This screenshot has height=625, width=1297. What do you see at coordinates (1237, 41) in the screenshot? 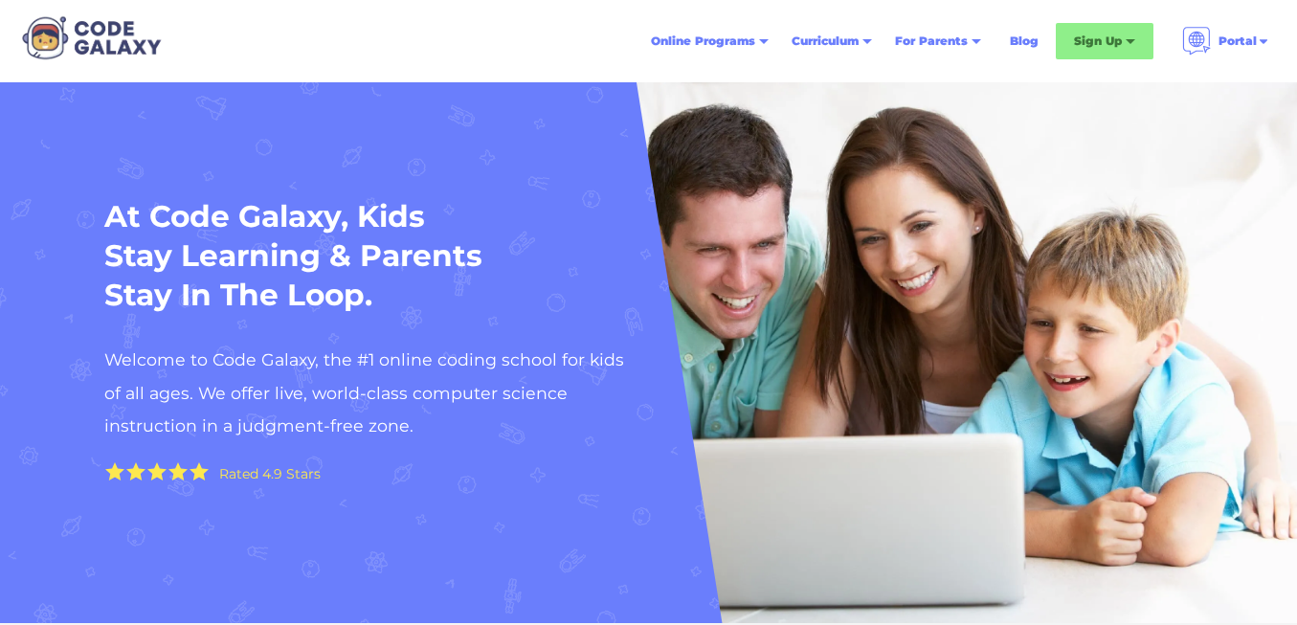
I see `div: Portal` at bounding box center [1237, 41].